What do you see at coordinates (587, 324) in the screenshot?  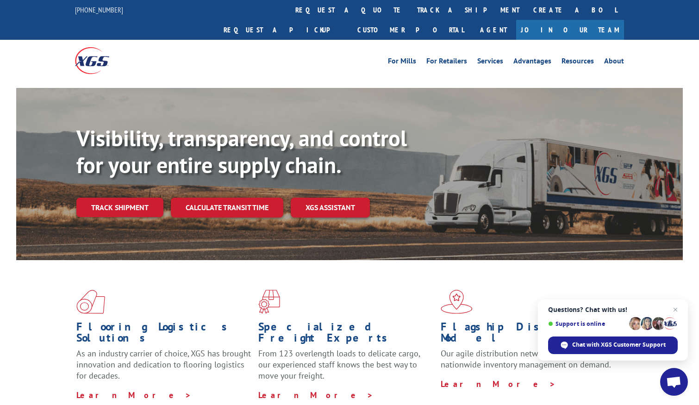 I see `span: Support is online` at bounding box center [587, 324].